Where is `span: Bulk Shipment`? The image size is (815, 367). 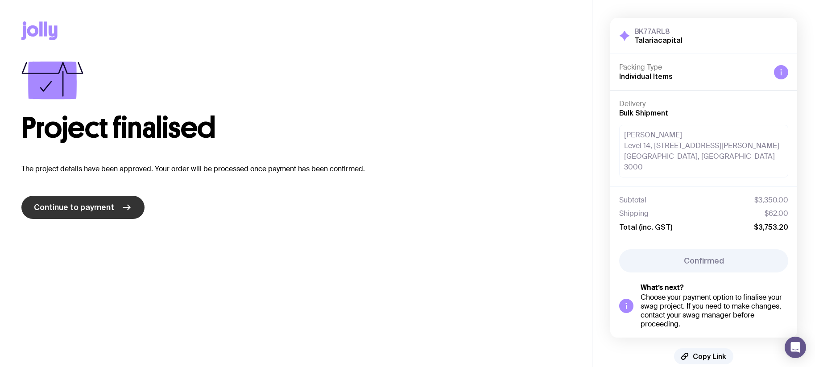
span: Bulk Shipment is located at coordinates (644, 113).